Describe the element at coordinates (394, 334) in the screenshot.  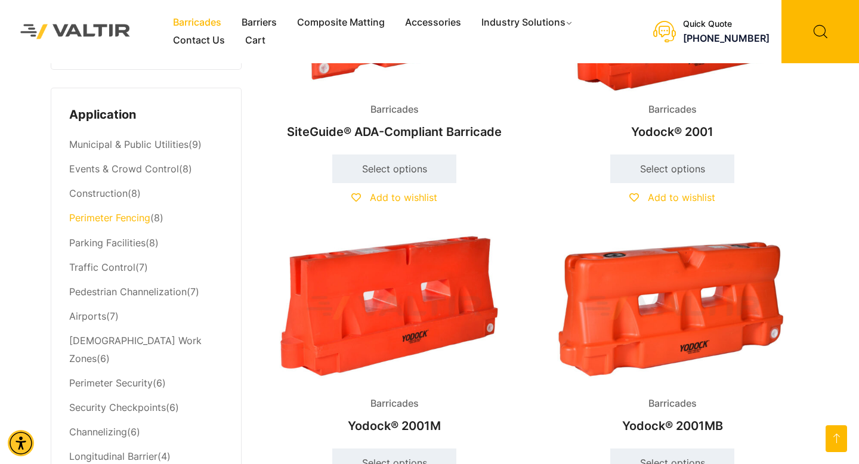
I see `a: BarricadesYodock® 2001M` at that location.